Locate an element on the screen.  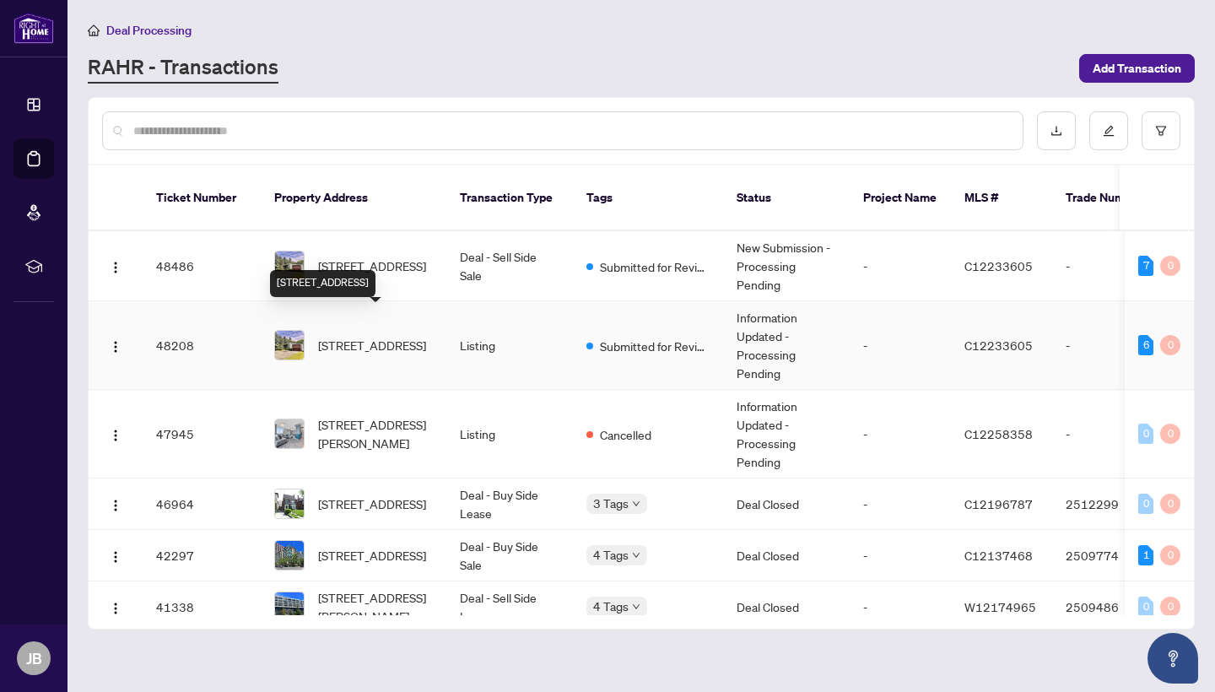
span: home is located at coordinates (94, 30).